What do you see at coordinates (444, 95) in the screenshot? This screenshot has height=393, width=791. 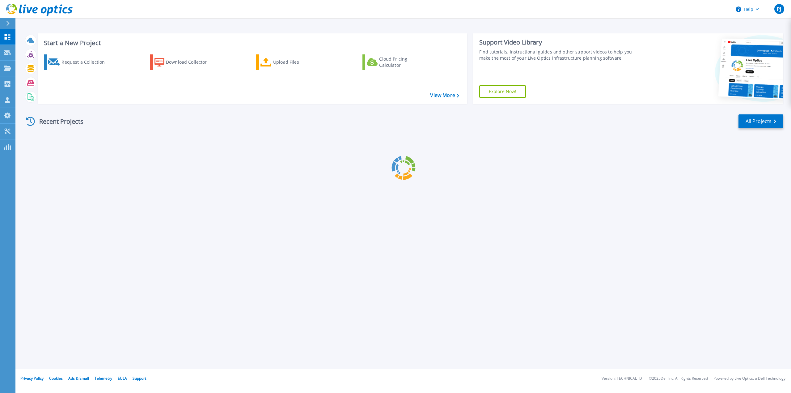 I see `a: View More` at bounding box center [444, 95].